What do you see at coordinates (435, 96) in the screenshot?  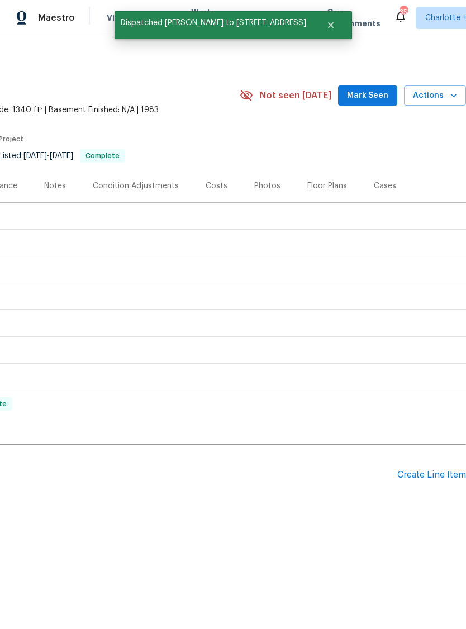 I see `span: Actions` at bounding box center [435, 96].